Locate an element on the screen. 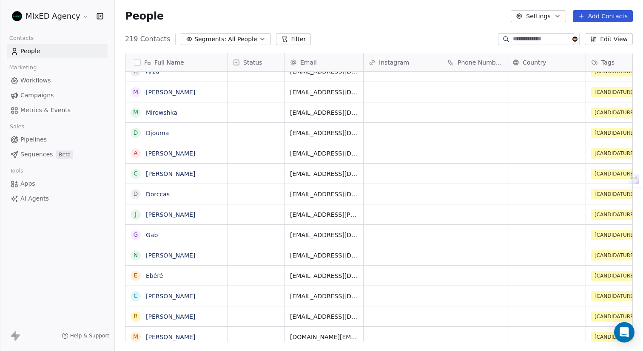 Image resolution: width=643 pixels, height=351 pixels. div: Phone Number is located at coordinates (475, 62).